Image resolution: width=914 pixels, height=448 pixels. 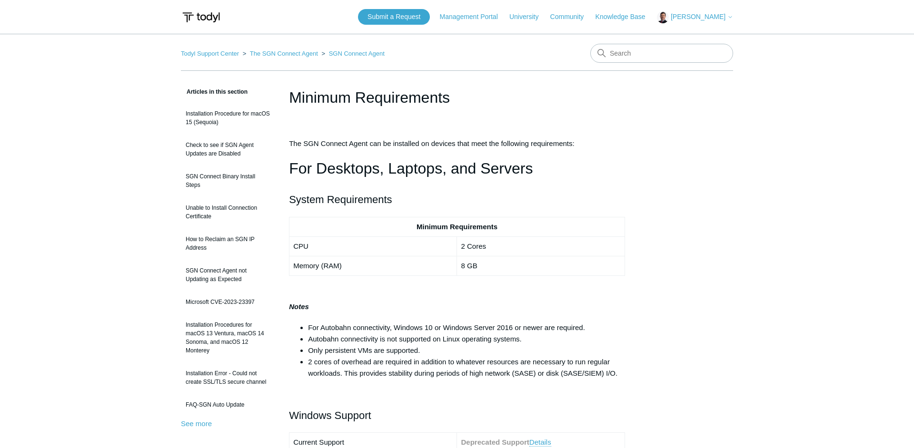 I want to click on a: Details, so click(x=540, y=443).